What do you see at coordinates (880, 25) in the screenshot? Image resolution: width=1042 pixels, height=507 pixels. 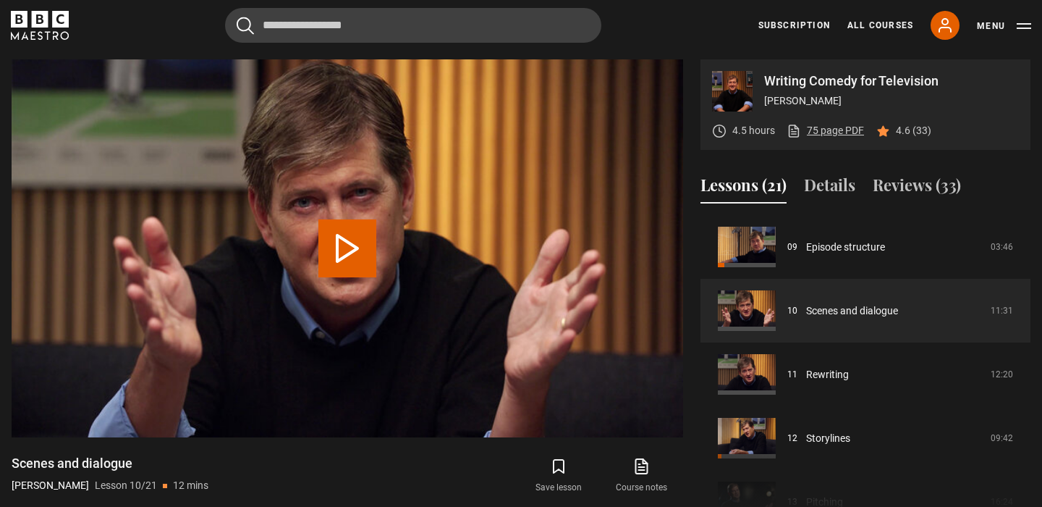 I see `a: All Courses` at bounding box center [880, 25].